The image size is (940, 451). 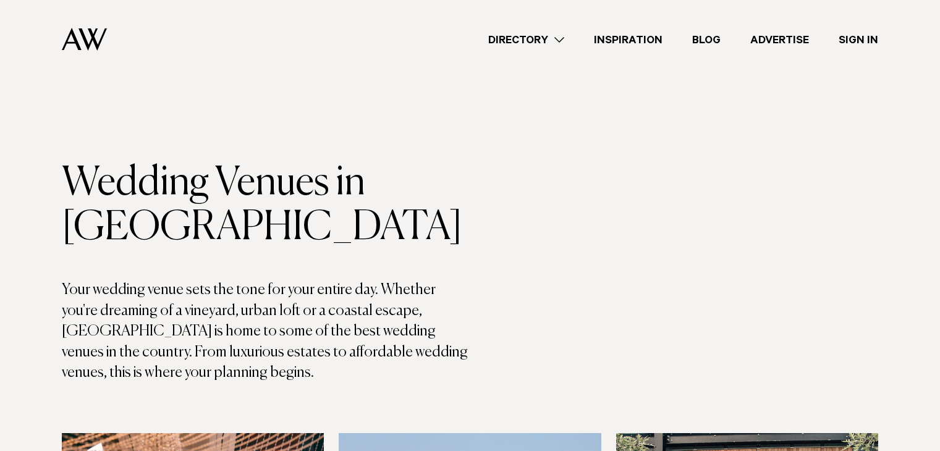 What do you see at coordinates (266, 332) in the screenshot?
I see `p: Your wedding venue sets the tone for your entire day. Whether you're dreaming of a vineyard, urba...` at bounding box center [266, 332].